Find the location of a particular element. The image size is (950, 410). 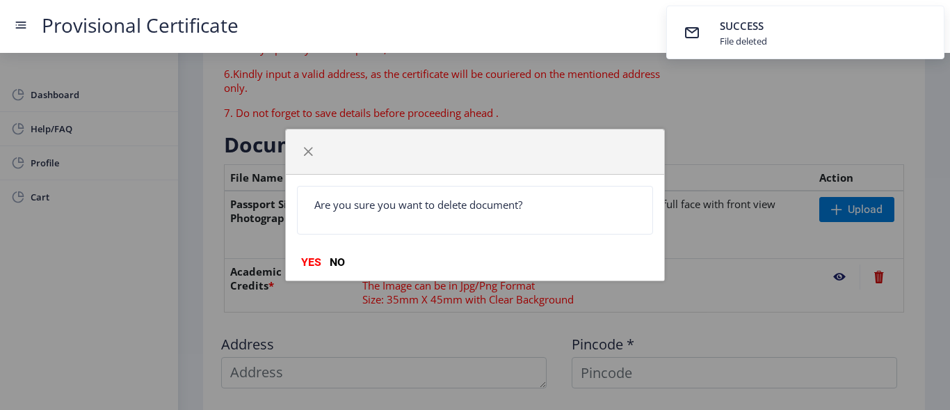

a: Provisional Certificate is located at coordinates (140, 25).